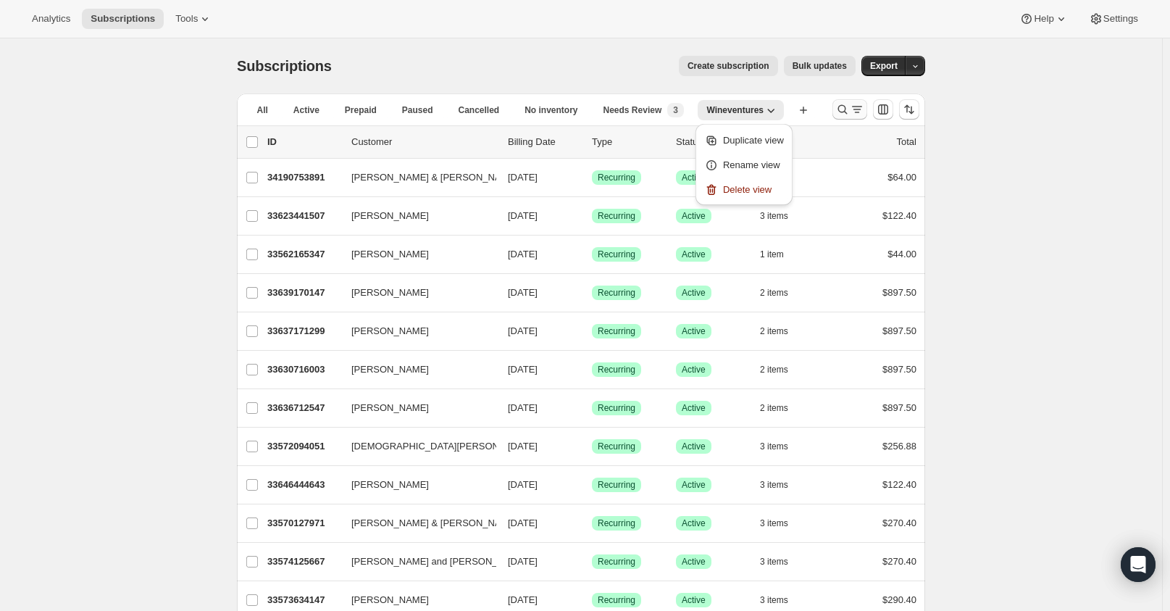 Image resolution: width=1170 pixels, height=611 pixels. I want to click on p: 33637171299, so click(304, 331).